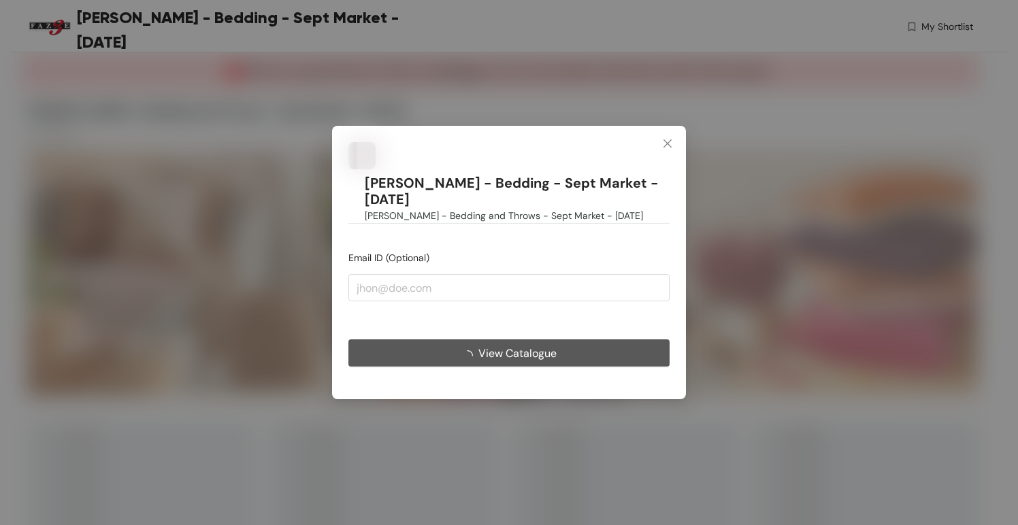 The height and width of the screenshot is (525, 1018). I want to click on input: jhon@doe.com, so click(509, 288).